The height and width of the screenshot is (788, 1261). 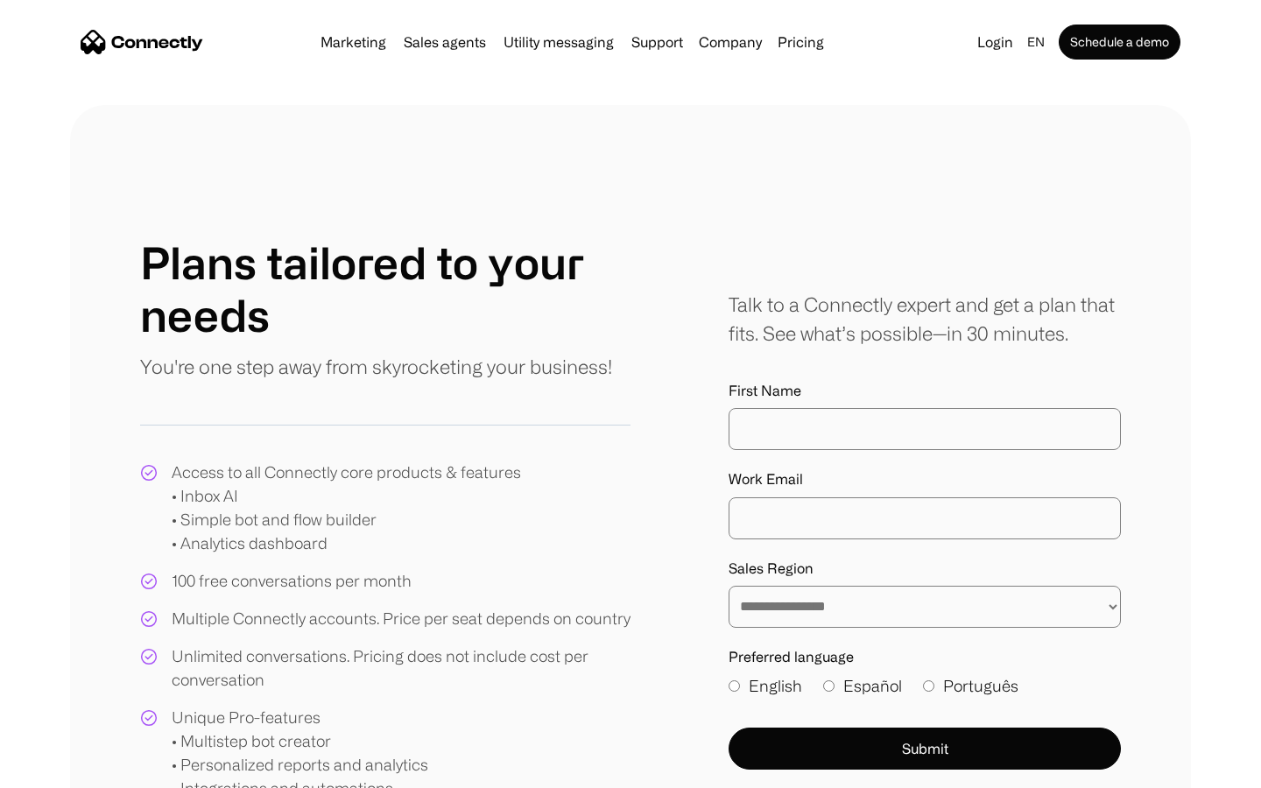 What do you see at coordinates (925, 568) in the screenshot?
I see `label: Sales Region` at bounding box center [925, 568].